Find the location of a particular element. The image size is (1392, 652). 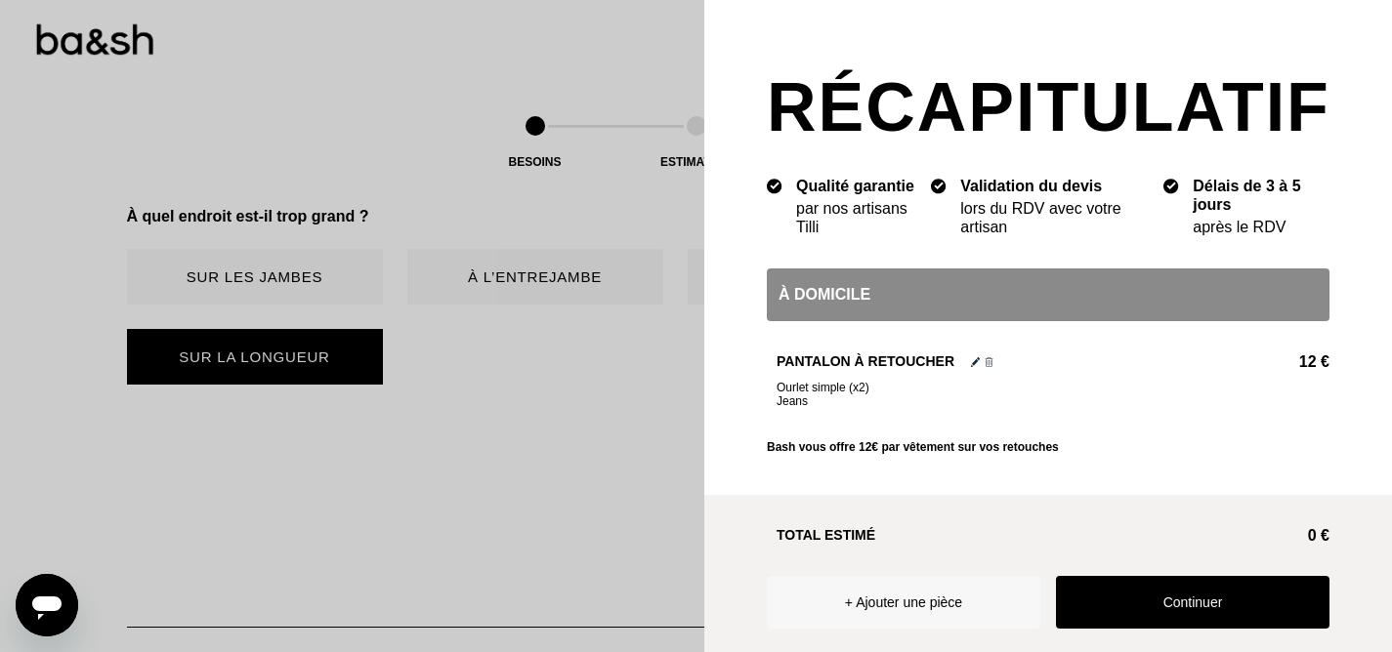

span: Jeans is located at coordinates (792, 401).